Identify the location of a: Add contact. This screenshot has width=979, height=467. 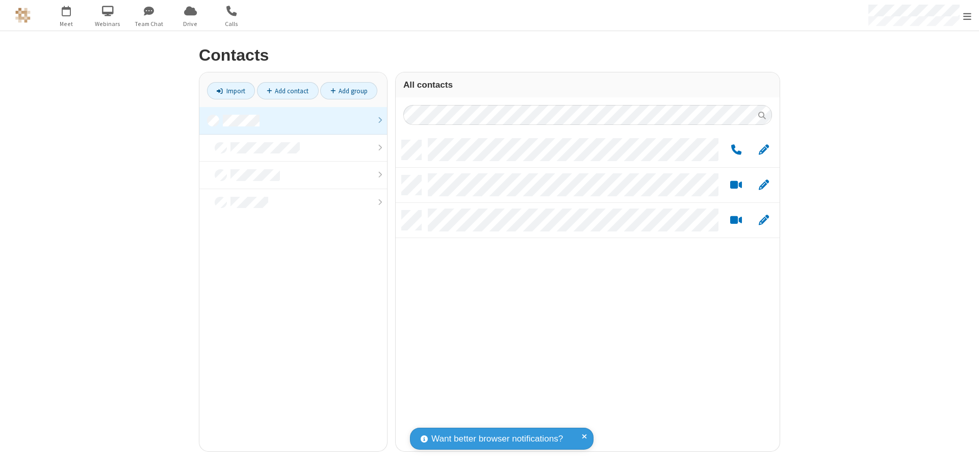
(288, 91).